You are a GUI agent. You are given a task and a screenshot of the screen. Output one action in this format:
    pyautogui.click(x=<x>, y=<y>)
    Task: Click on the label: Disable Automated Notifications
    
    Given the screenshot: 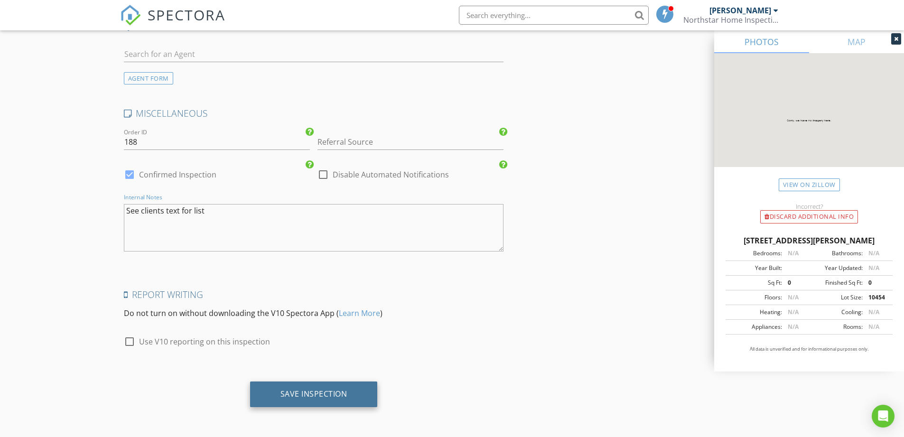 What is the action you would take?
    pyautogui.click(x=391, y=175)
    